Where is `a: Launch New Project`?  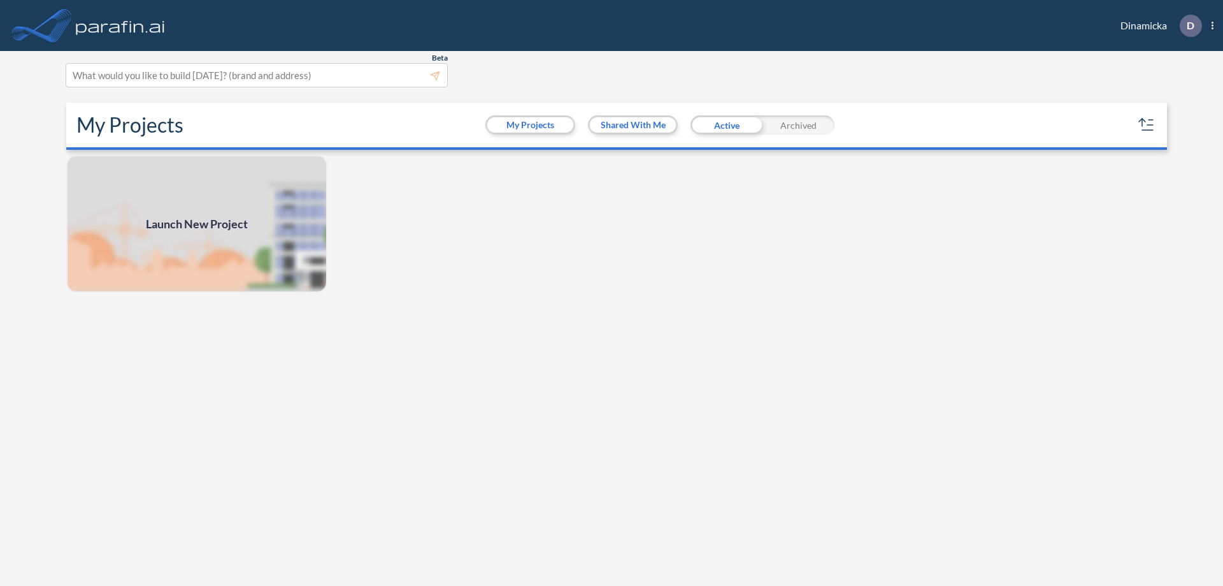
a: Launch New Project is located at coordinates (197, 224).